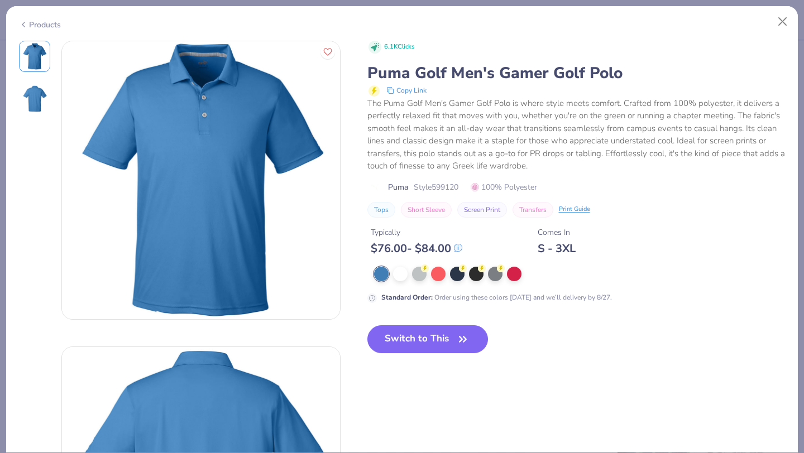  I want to click on button: Short Sleeve, so click(426, 210).